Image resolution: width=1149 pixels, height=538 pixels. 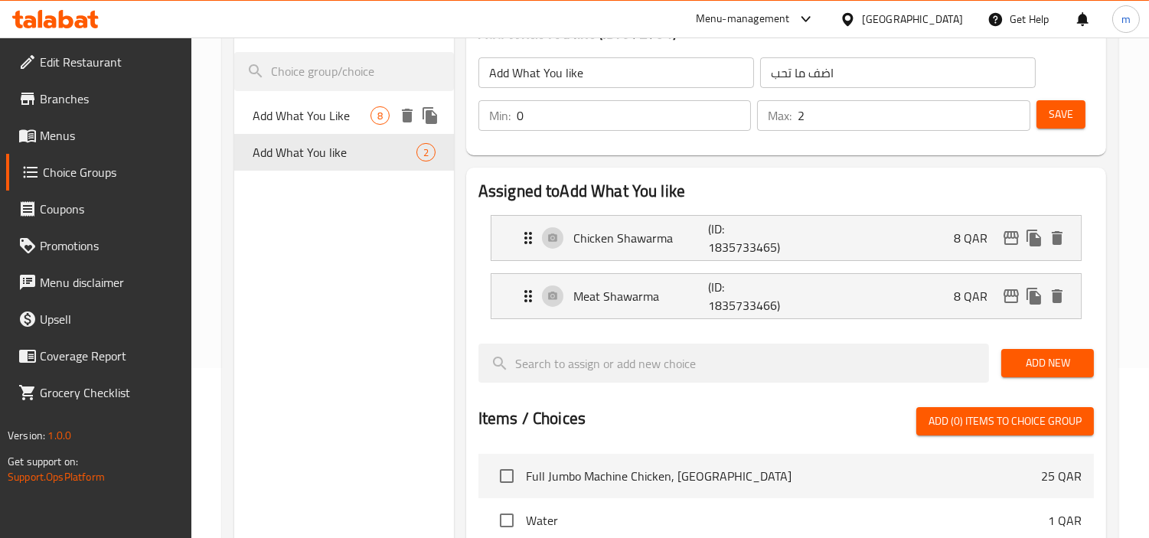 I want to click on span: Coverage Report, so click(x=109, y=356).